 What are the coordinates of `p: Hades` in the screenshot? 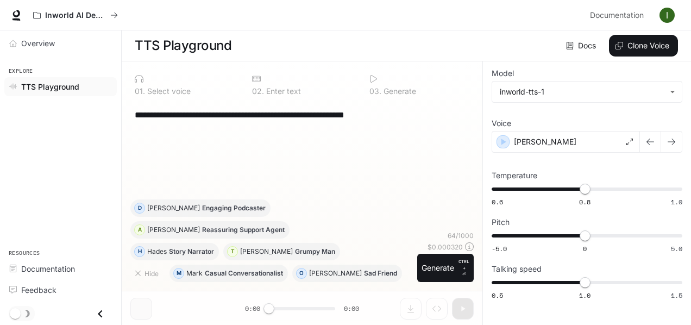 It's located at (157, 252).